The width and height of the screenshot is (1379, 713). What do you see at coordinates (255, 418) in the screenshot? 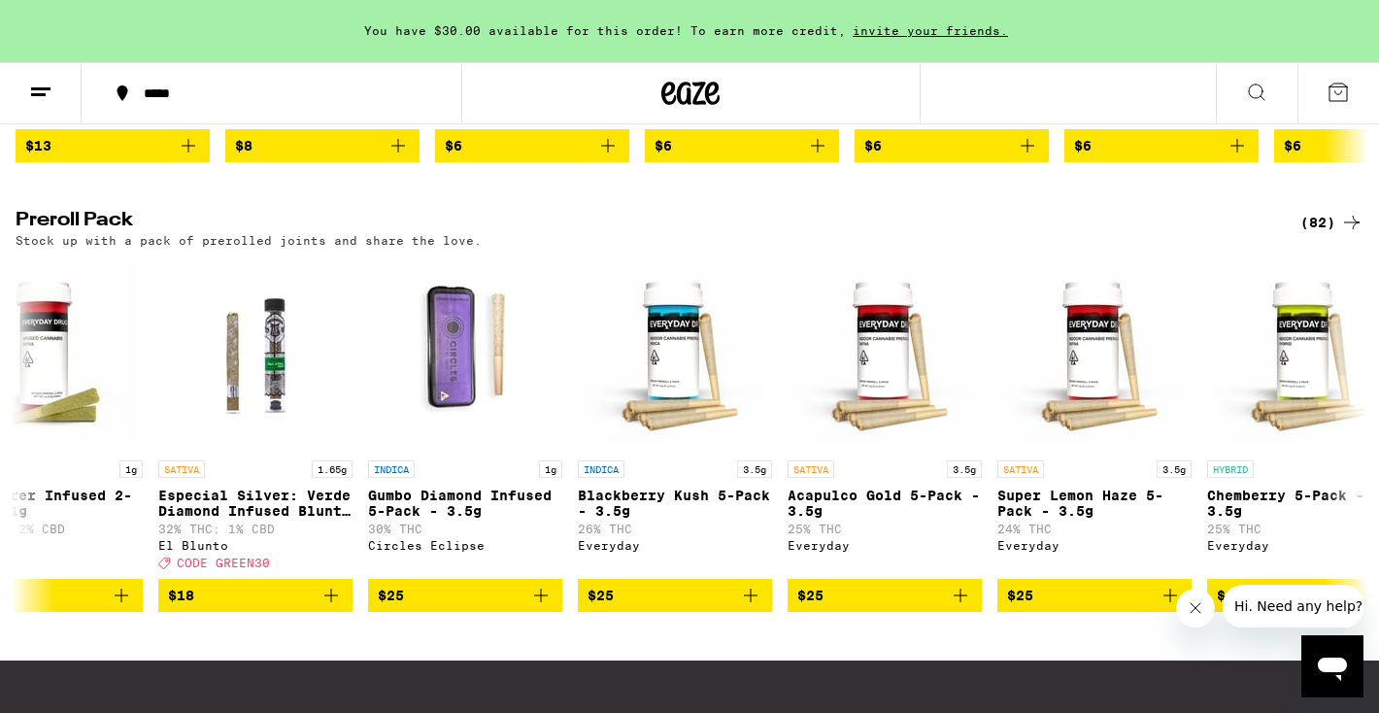
I see `a: Open page for Especial Silver: Verde Diamond Infused Blunt - 1.65g from El Blunto` at bounding box center [255, 418].